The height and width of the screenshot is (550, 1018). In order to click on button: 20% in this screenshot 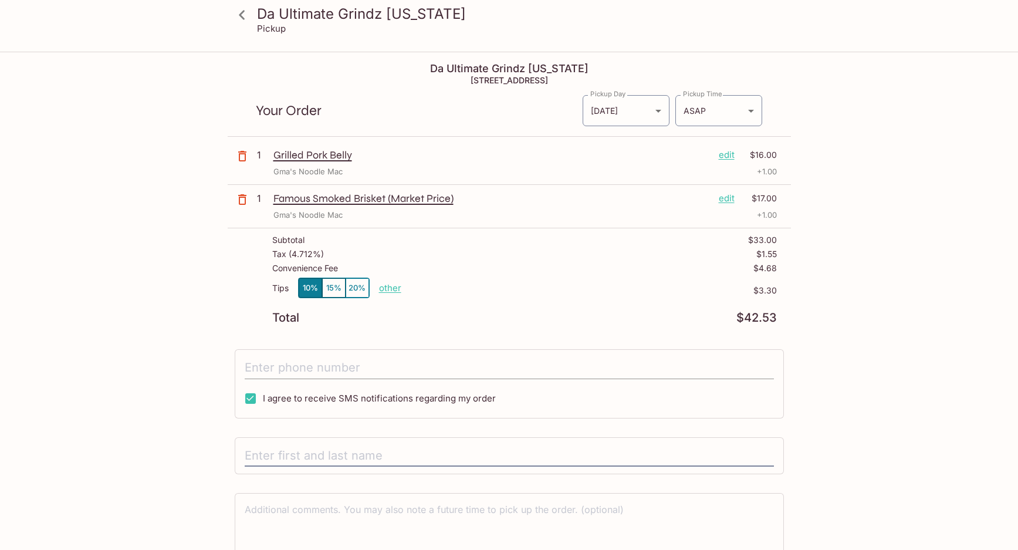, I will do `click(357, 288)`.